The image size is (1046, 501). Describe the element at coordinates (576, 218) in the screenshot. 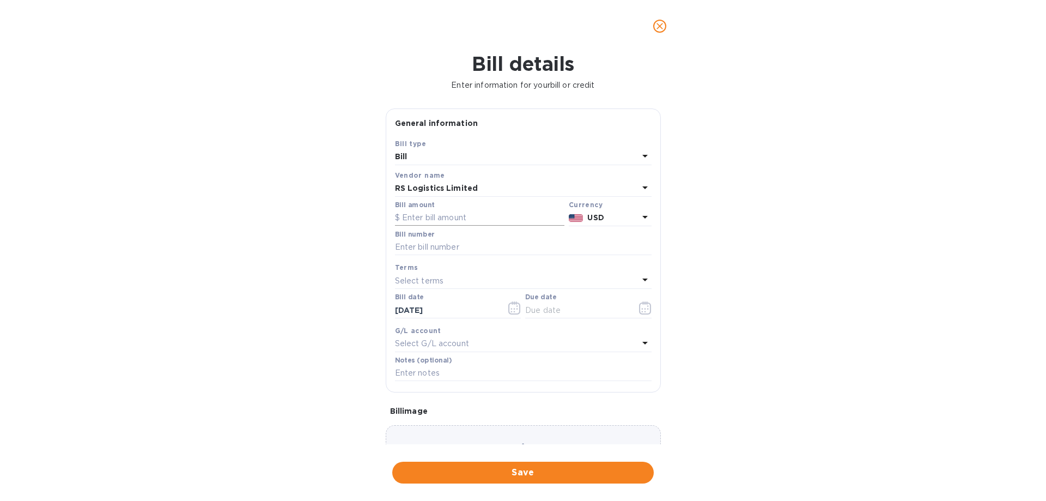

I see `img: USD` at that location.